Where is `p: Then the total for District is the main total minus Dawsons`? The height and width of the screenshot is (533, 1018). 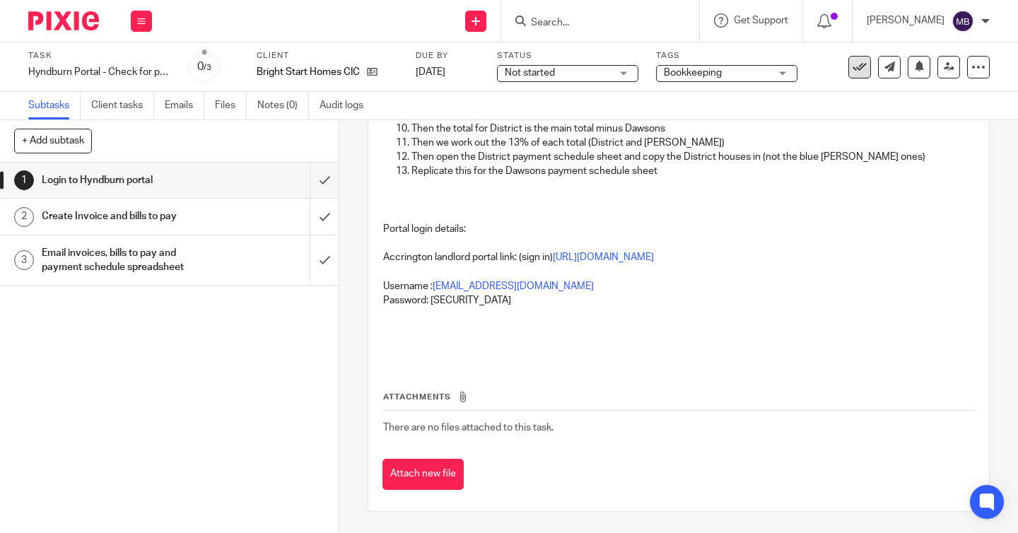
p: Then the total for District is the main total minus Dawsons is located at coordinates (693, 129).